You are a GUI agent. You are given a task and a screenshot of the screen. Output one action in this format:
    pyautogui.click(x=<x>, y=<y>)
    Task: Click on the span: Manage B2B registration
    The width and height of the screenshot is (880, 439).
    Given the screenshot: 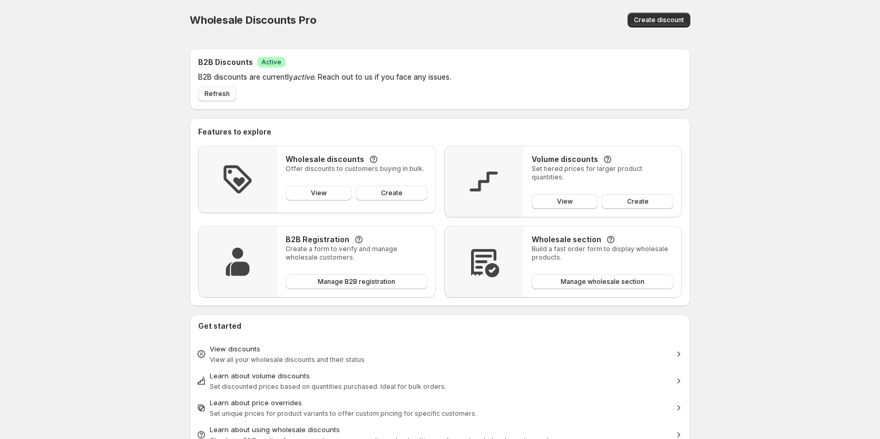 What is the action you would take?
    pyautogui.click(x=356, y=282)
    